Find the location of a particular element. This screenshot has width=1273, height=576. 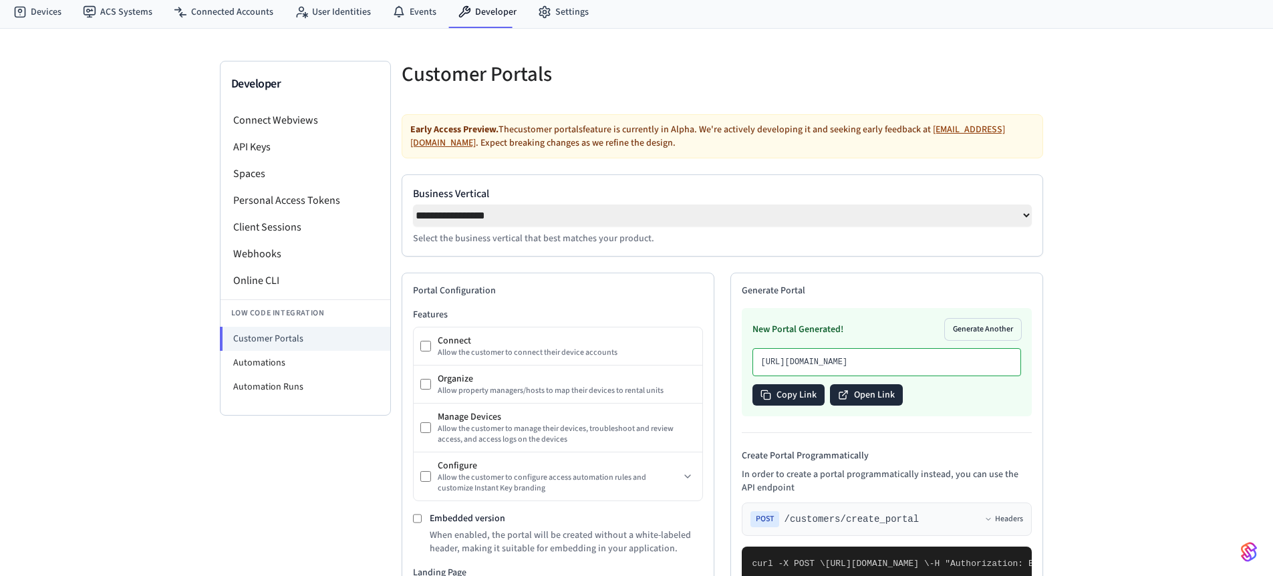

li: Low Code Integration is located at coordinates (305, 313).